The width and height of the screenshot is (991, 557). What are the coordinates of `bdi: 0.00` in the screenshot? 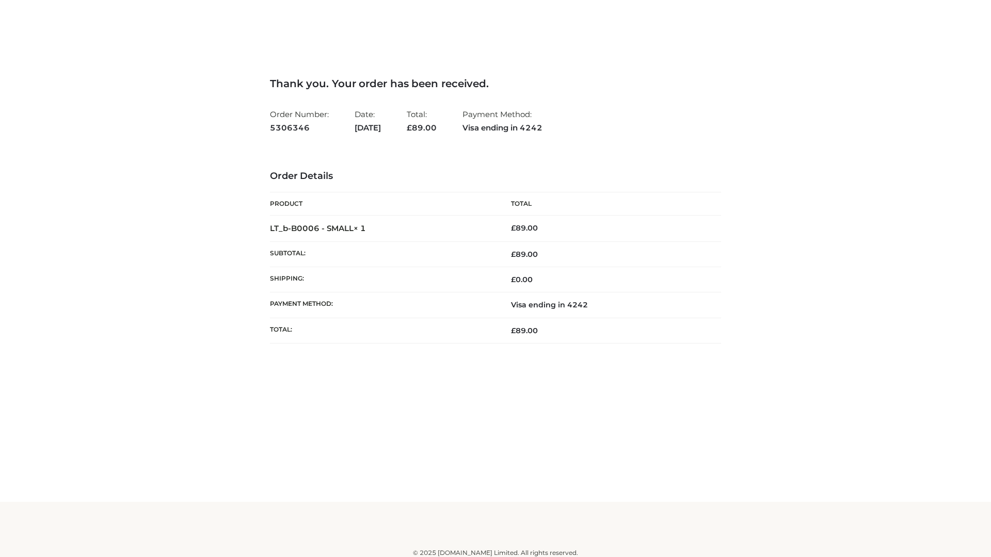 It's located at (522, 280).